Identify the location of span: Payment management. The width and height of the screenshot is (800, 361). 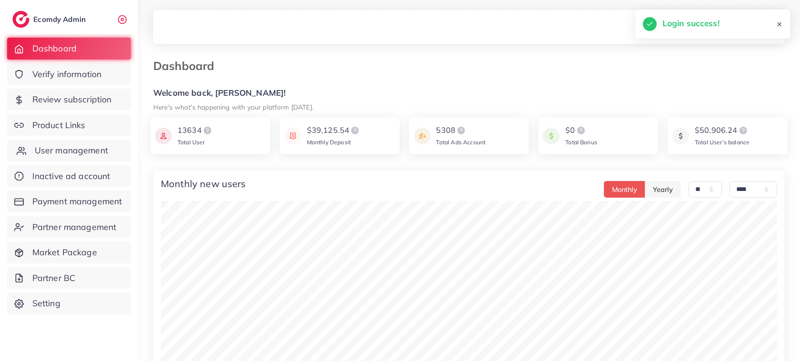
(77, 201).